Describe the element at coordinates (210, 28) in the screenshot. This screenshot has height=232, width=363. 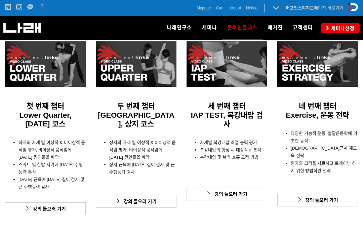
I see `span: 세미나` at that location.